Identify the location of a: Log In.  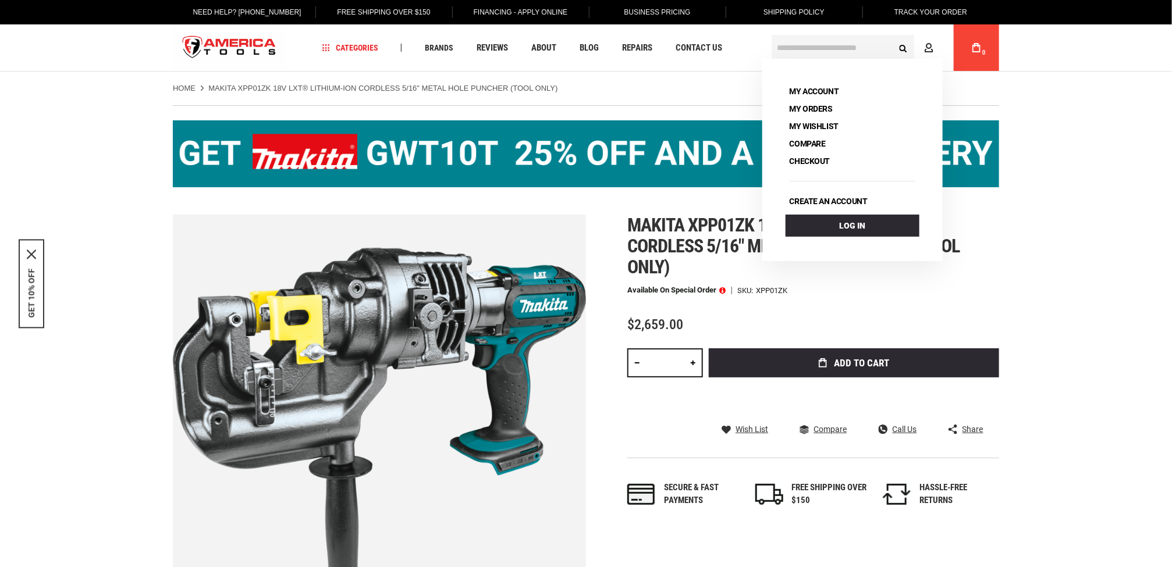
(852, 226).